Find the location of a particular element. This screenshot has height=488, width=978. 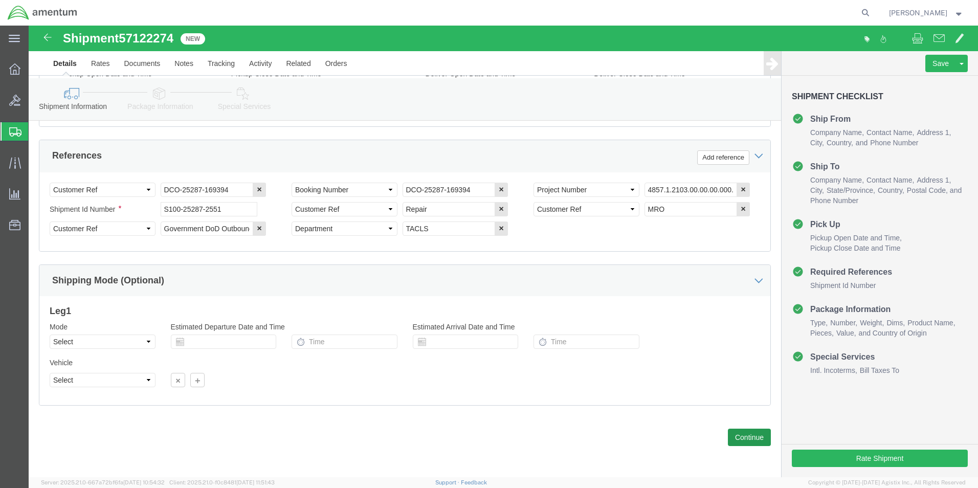

img: logo is located at coordinates (42, 13).